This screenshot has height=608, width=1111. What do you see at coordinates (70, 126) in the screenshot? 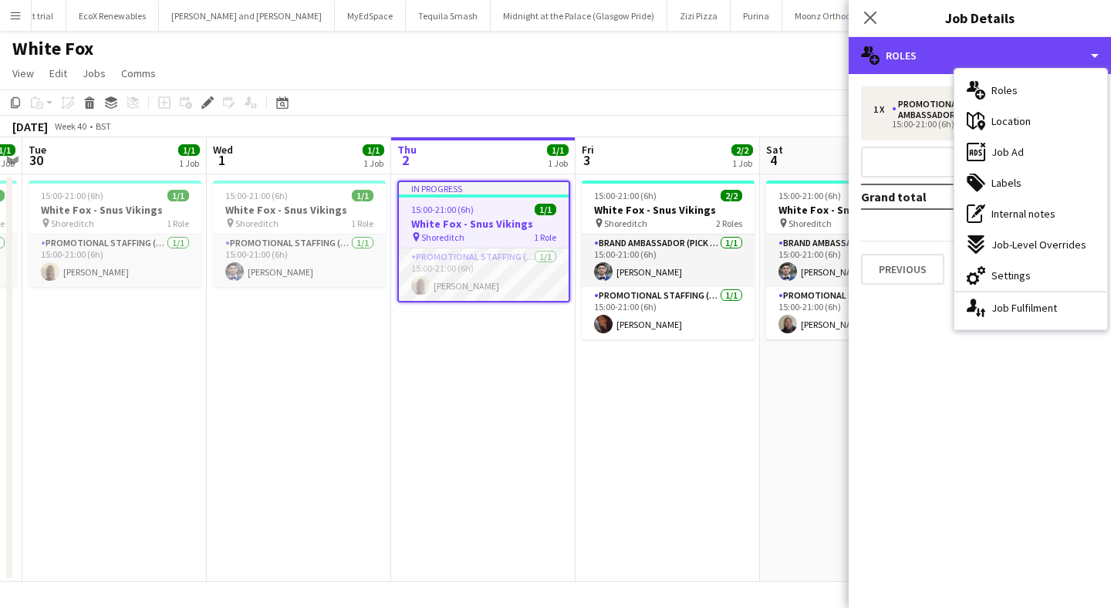
I see `span: Week 40` at bounding box center [70, 126].